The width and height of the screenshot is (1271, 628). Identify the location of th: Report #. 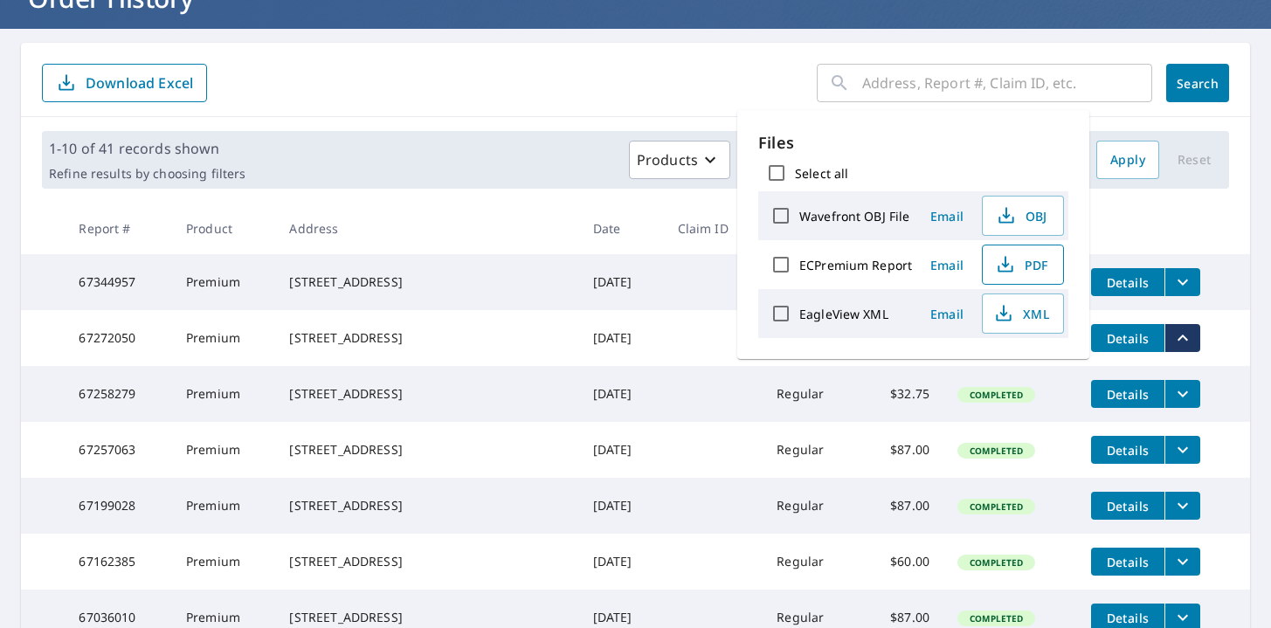
(118, 228).